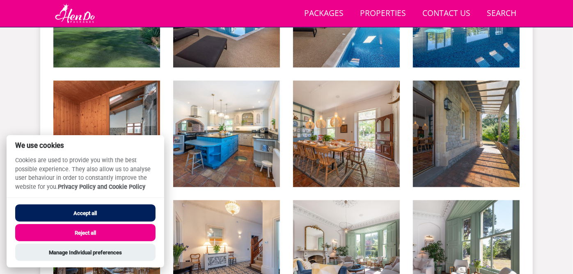  I want to click on a: Search, so click(501, 14).